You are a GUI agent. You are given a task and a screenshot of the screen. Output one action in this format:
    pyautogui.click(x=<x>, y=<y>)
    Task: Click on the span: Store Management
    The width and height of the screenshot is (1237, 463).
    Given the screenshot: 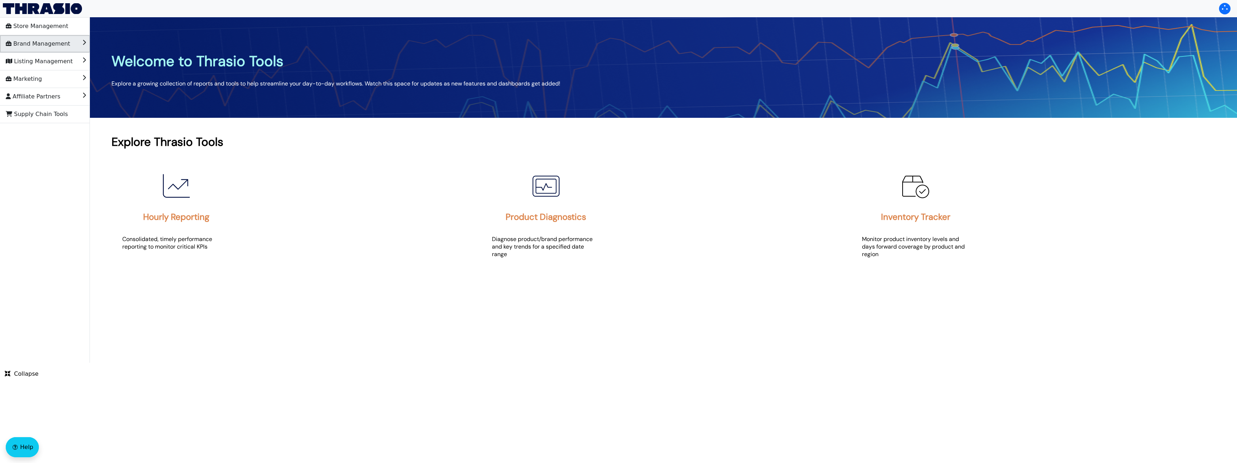 What is the action you would take?
    pyautogui.click(x=37, y=26)
    